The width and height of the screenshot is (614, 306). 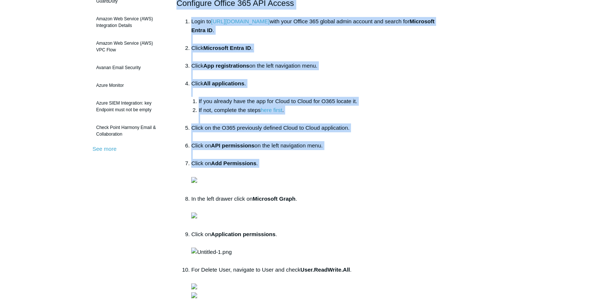 I want to click on img: 28485733445395, so click(x=194, y=180).